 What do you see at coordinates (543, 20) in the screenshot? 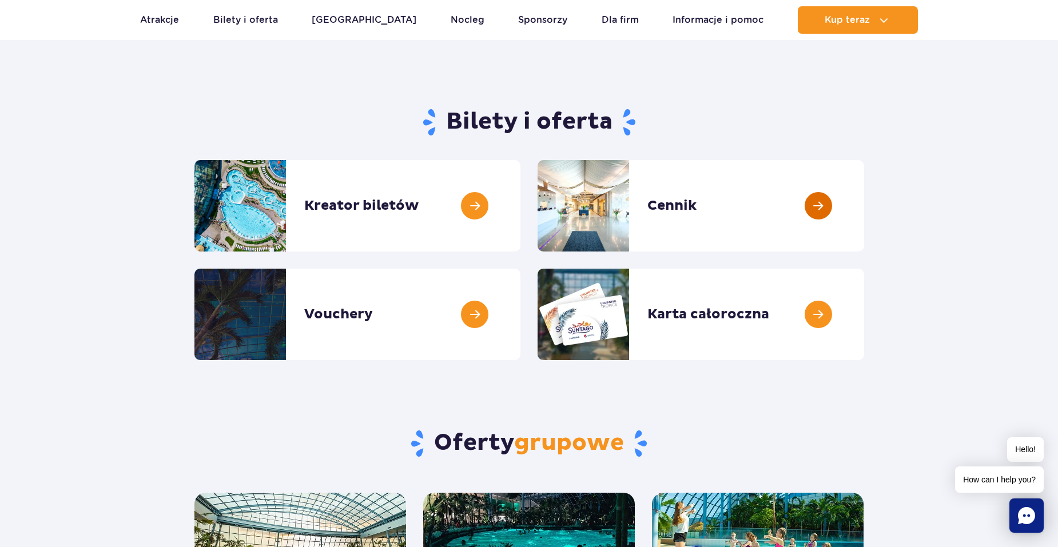
I see `a: Sponsorzy` at bounding box center [543, 20].